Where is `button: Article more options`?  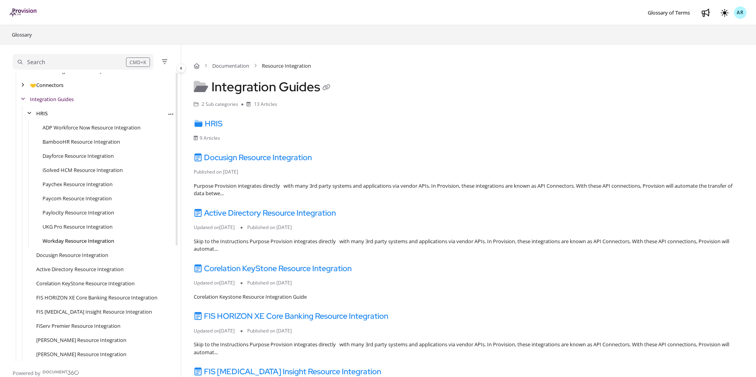
button: Article more options is located at coordinates (171, 114).